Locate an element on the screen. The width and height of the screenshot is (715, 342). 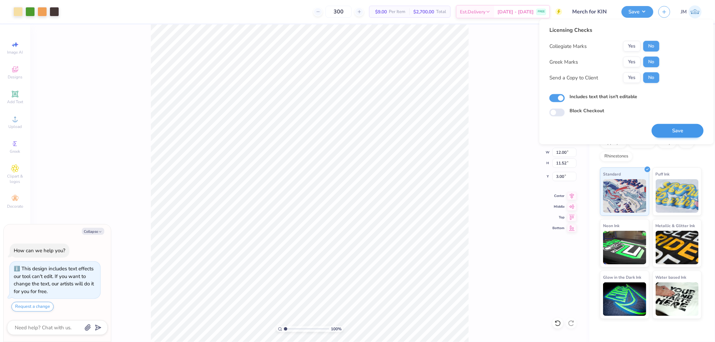
button: Collapse is located at coordinates (93, 231).